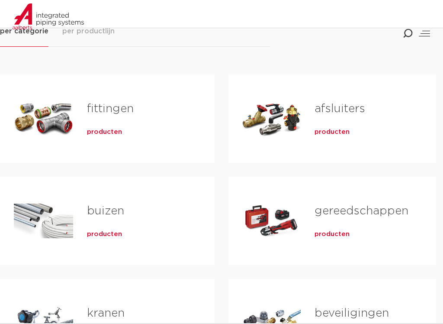 The height and width of the screenshot is (324, 443). Describe the element at coordinates (106, 211) in the screenshot. I see `a: buizen` at that location.